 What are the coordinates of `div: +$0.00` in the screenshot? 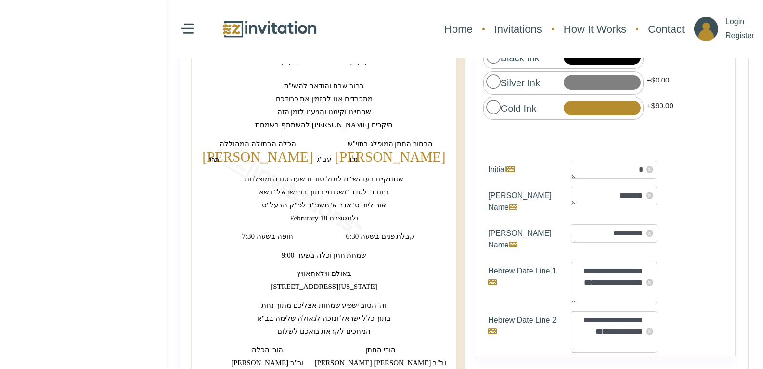 It's located at (658, 83).